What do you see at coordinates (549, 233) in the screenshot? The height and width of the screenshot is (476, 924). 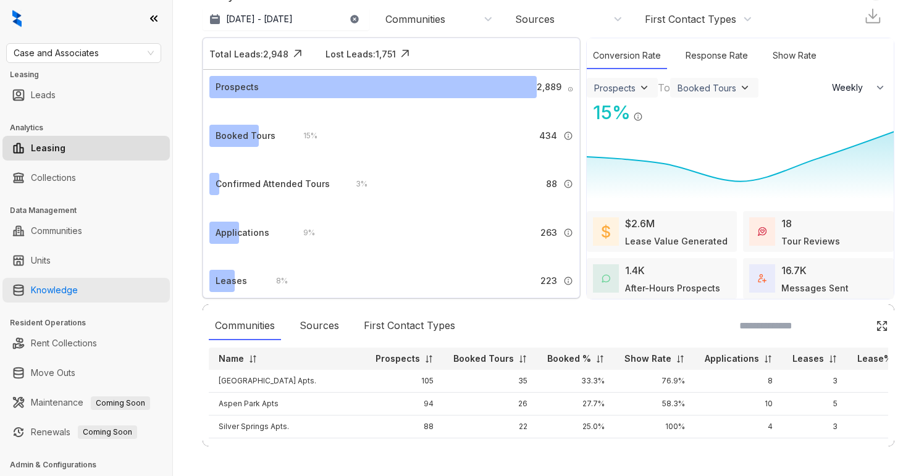 I see `span: 263` at bounding box center [549, 233].